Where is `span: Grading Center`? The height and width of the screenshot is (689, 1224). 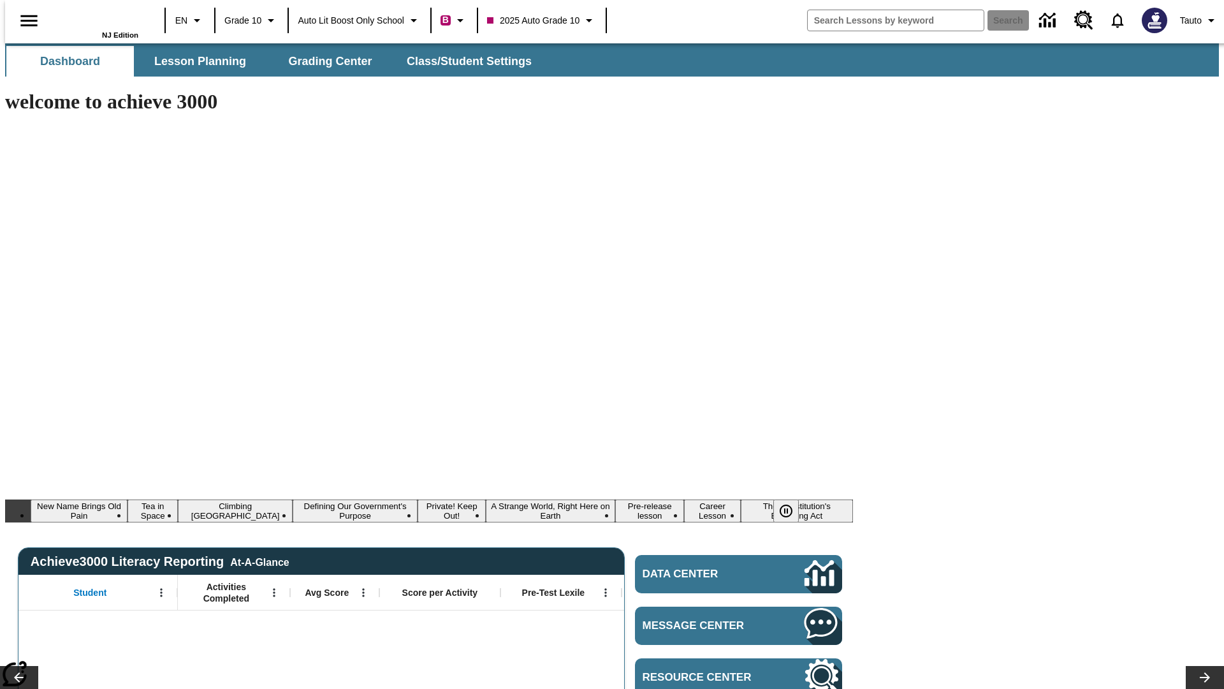
span: Grading Center is located at coordinates (330, 61).